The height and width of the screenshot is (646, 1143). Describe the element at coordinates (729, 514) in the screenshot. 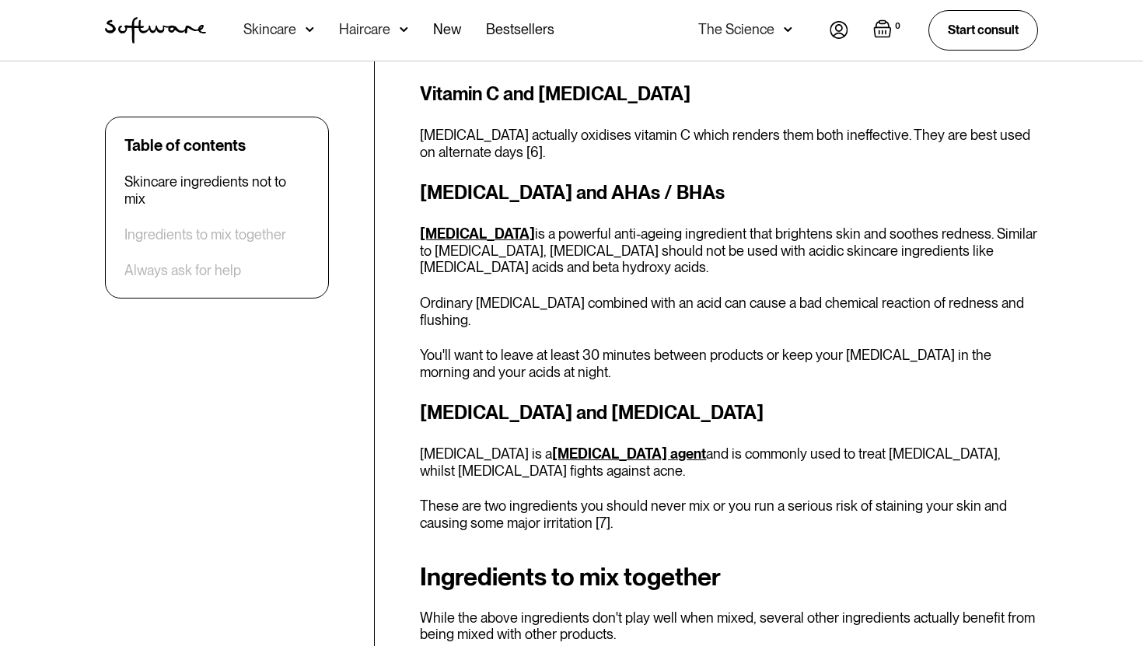

I see `p: These are two ingredients you should never mix or you run a serious risk of staining your skin an...` at that location.